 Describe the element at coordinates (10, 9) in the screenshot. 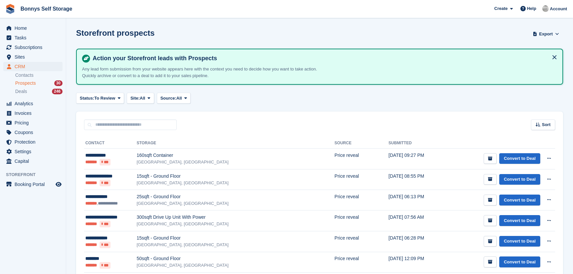

I see `img: stora-icon-8386f47178a22dfd0bd8f6a31ec36ba5ce8667c1dd55bd0f319d3a0aa187defe.svg` at that location.